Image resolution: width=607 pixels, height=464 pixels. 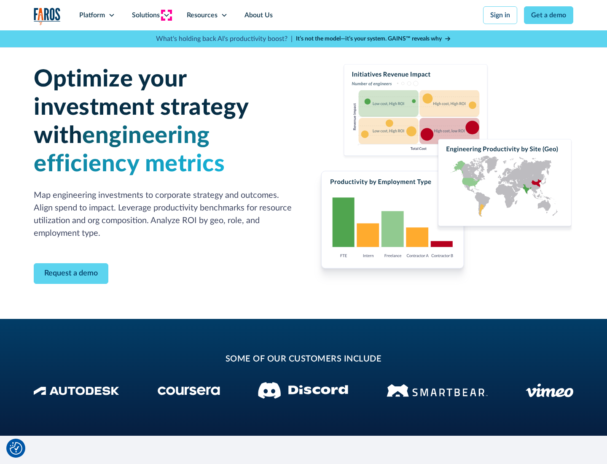 I want to click on span: engineering efficiency metrics, so click(x=129, y=150).